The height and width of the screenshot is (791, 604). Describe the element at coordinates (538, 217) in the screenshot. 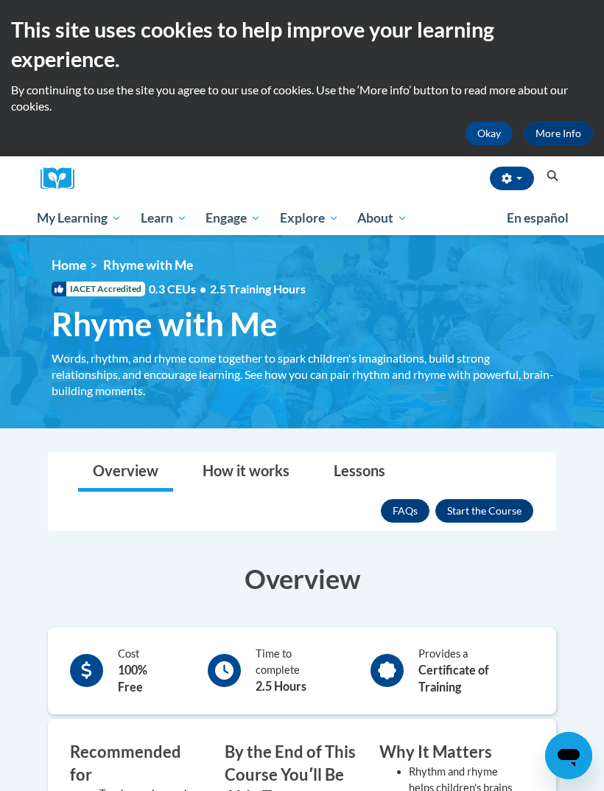

I see `span: En español` at that location.